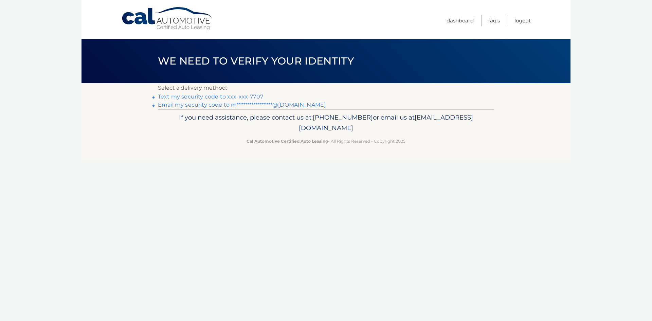 Image resolution: width=652 pixels, height=321 pixels. What do you see at coordinates (460, 20) in the screenshot?
I see `a: Dashboard` at bounding box center [460, 20].